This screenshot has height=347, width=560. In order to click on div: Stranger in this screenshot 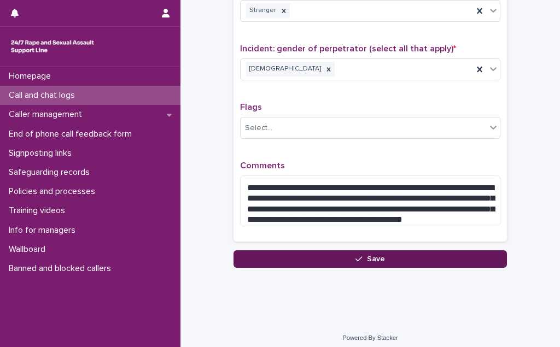, I will do `click(262, 10)`.